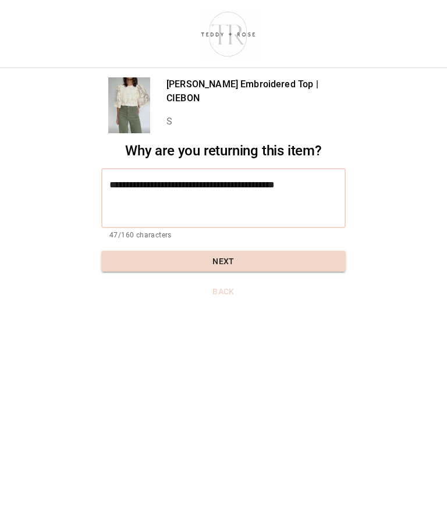  I want to click on h2: Why are you returning this item?, so click(224, 151).